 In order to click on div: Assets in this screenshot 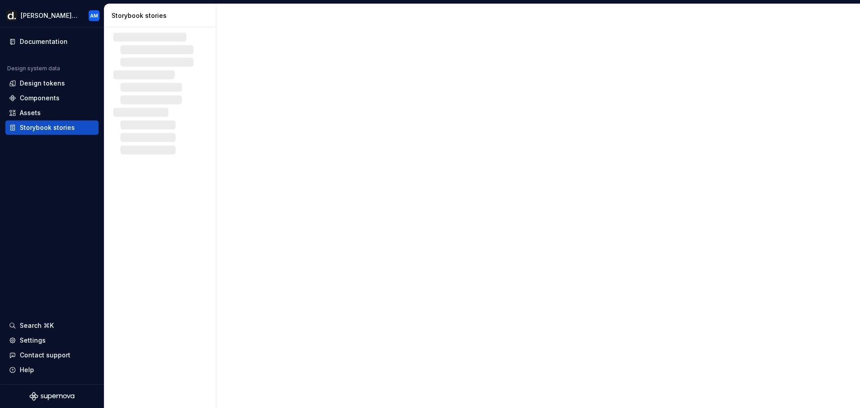, I will do `click(30, 113)`.